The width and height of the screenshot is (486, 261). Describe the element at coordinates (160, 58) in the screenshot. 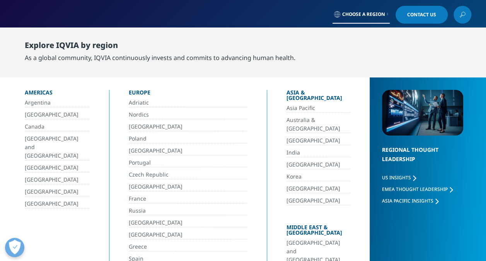

I see `div: As a global community, IQVIA continuously invests and commits to advancing human health.` at that location.